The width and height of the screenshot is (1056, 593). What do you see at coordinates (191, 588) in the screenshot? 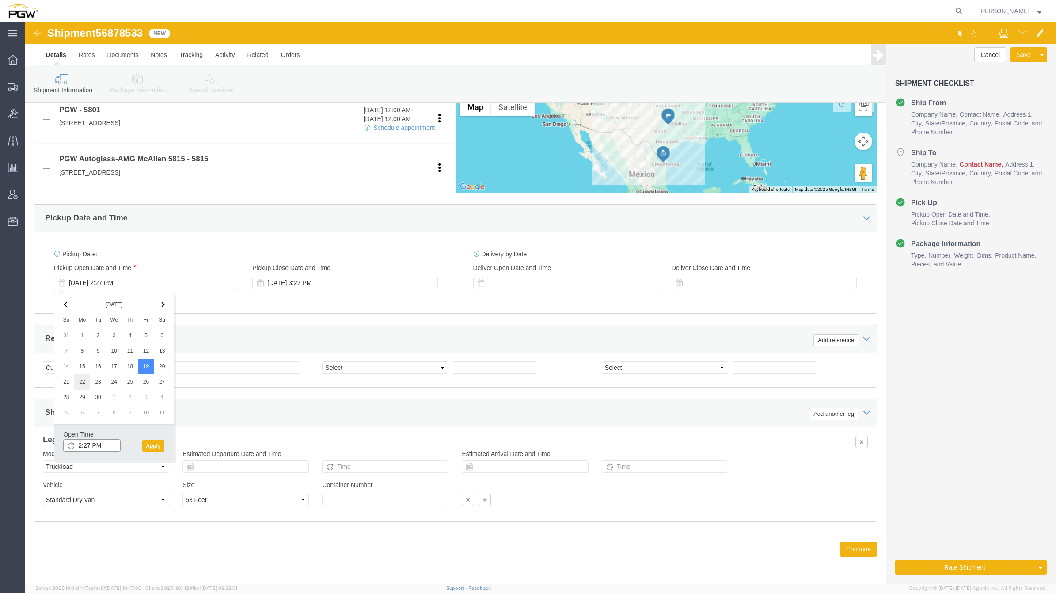
I see `span: Client: 2025.19.0-129fbcf` at bounding box center [191, 588].